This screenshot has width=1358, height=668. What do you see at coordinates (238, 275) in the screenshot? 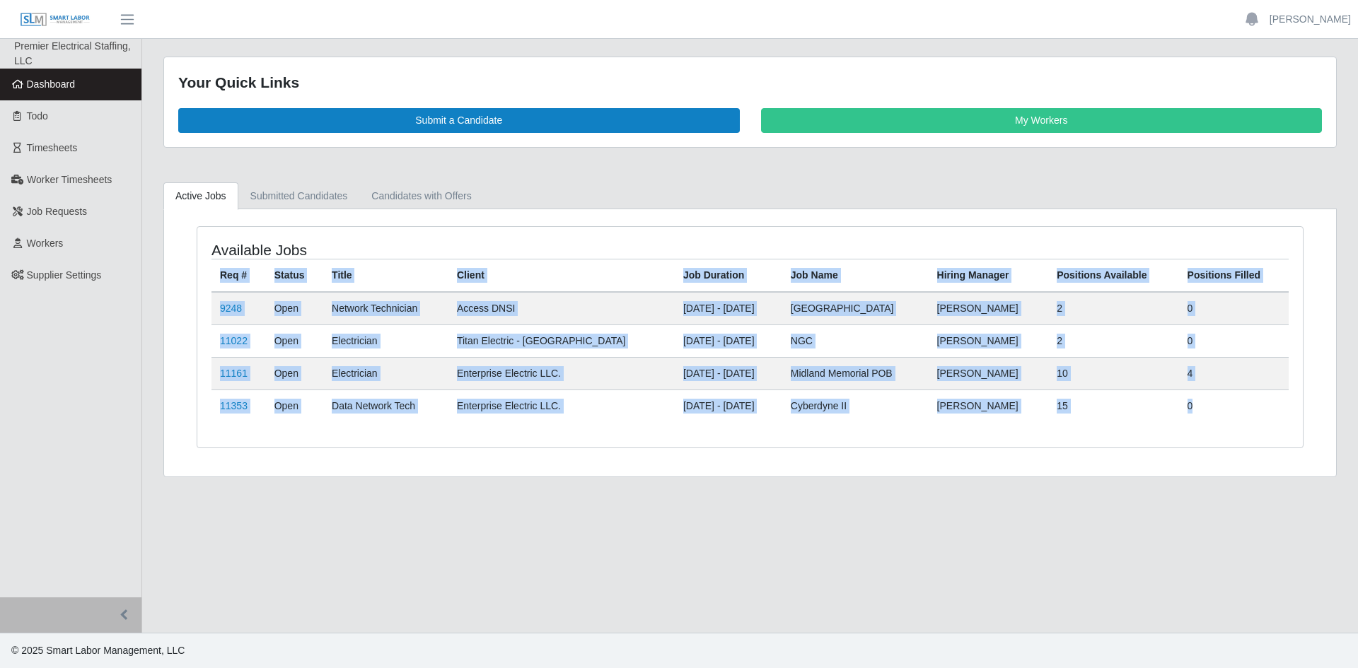
I see `th: Req #` at bounding box center [238, 275].